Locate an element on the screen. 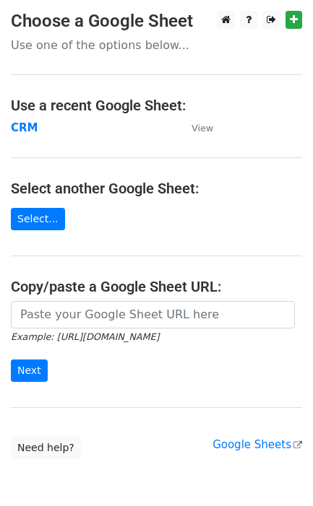  h4: Select another Google Sheet: is located at coordinates (156, 188).